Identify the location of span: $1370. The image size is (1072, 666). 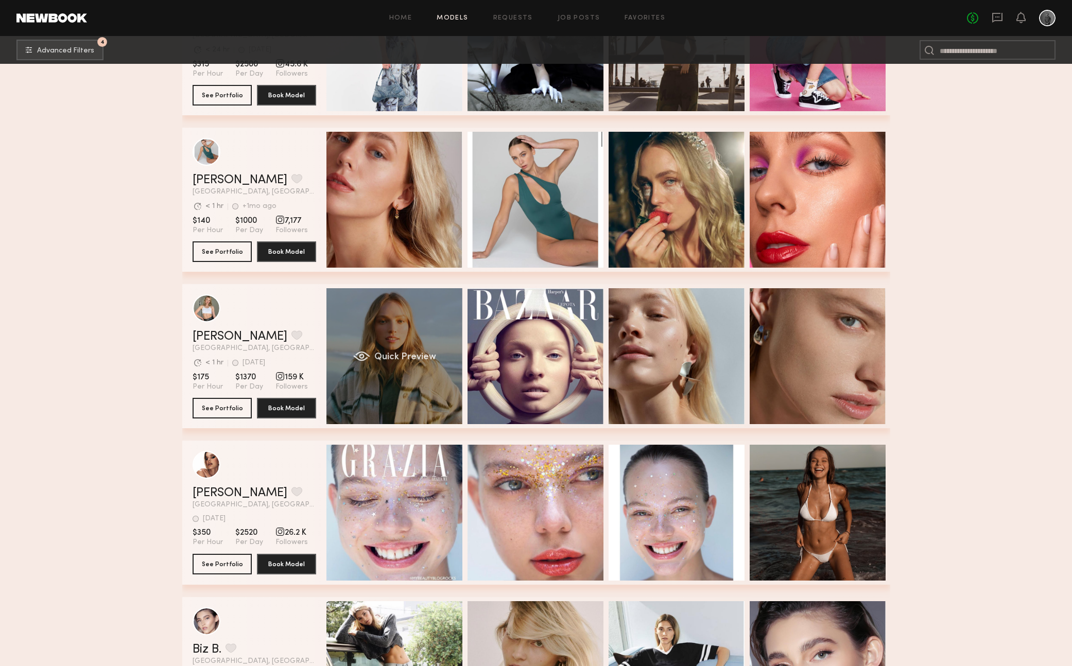
(249, 378).